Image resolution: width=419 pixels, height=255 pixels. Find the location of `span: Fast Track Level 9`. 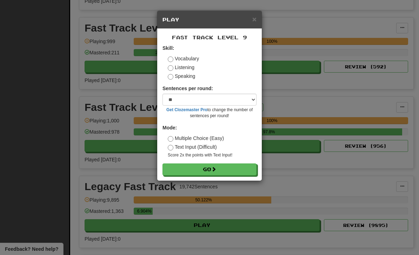

span: Fast Track Level 9 is located at coordinates (209, 37).